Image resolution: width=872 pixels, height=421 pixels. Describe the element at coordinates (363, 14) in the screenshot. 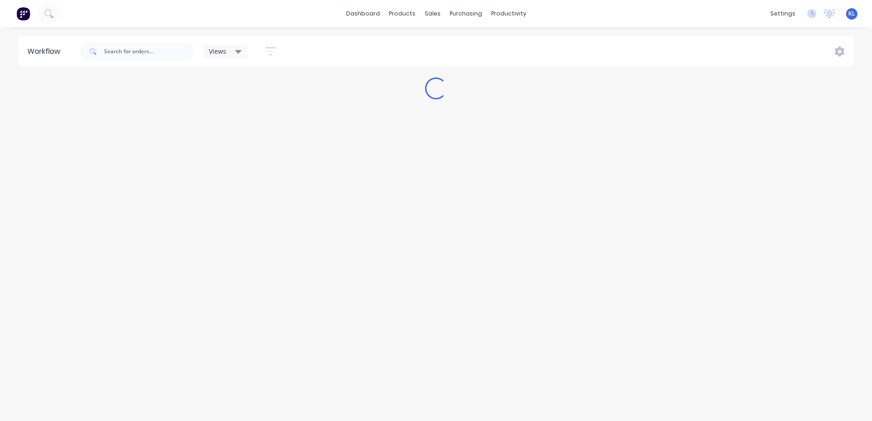

I see `a: dashboard` at that location.